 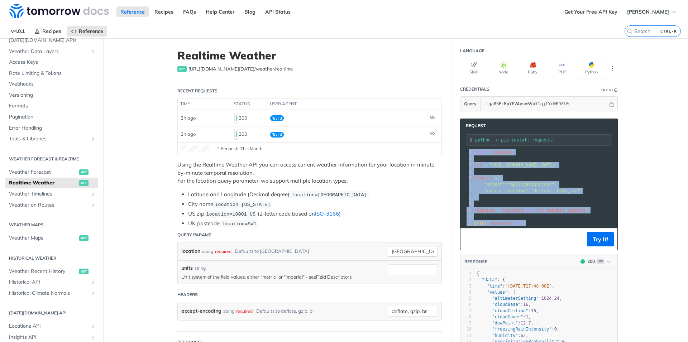 What do you see at coordinates (315, 224) in the screenshot?
I see `li: UK postcode` at bounding box center [315, 224].